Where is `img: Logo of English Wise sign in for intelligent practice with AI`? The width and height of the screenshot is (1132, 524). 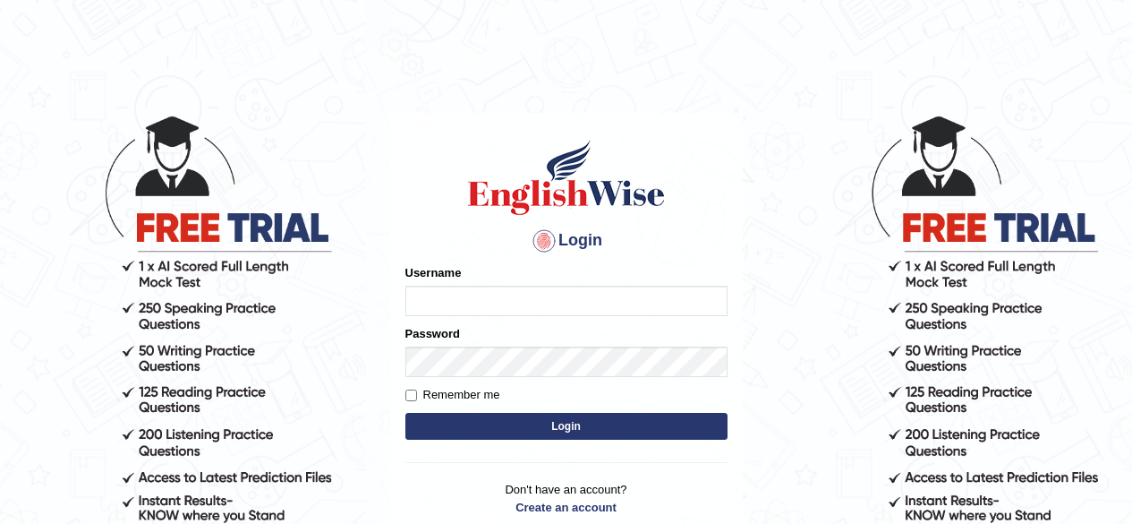 img: Logo of English Wise sign in for intelligent practice with AI is located at coordinates (566, 177).